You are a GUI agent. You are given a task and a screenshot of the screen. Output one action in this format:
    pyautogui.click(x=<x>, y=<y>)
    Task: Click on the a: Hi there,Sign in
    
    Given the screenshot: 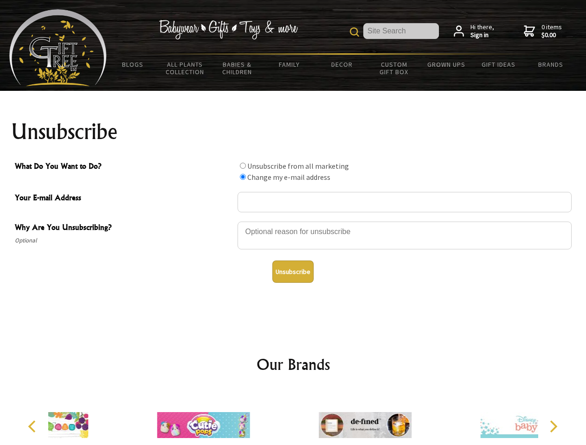 What is the action you would take?
    pyautogui.click(x=474, y=31)
    